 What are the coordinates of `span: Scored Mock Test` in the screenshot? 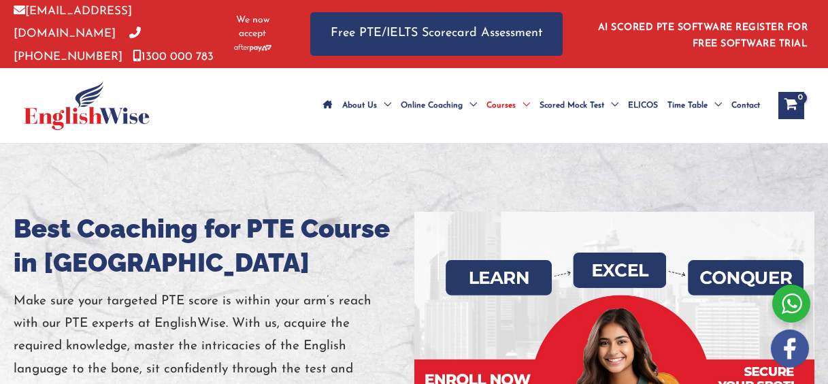 It's located at (572, 105).